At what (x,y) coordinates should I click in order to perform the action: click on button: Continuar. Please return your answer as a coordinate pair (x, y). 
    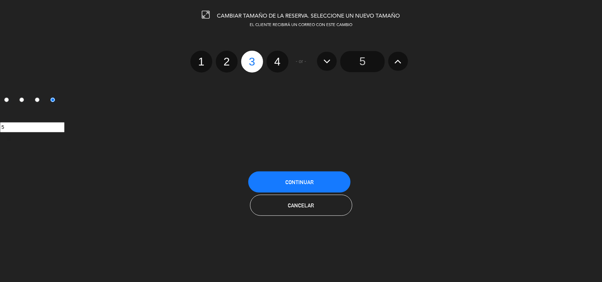
    Looking at the image, I should click on (299, 182).